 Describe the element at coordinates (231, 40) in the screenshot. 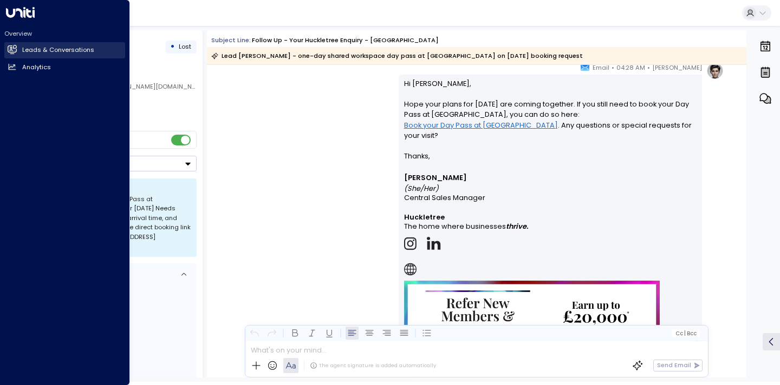

I see `span: Subject Line:` at that location.